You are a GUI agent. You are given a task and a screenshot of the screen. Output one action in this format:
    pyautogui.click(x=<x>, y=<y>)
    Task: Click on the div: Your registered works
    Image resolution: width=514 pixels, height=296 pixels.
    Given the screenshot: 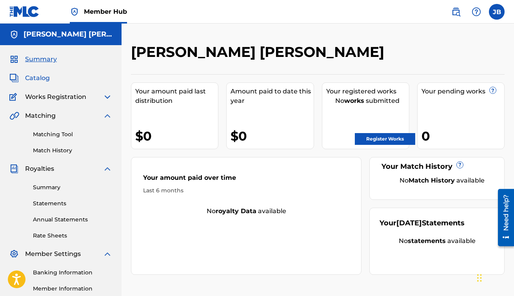 What is the action you would take?
    pyautogui.click(x=367, y=91)
    